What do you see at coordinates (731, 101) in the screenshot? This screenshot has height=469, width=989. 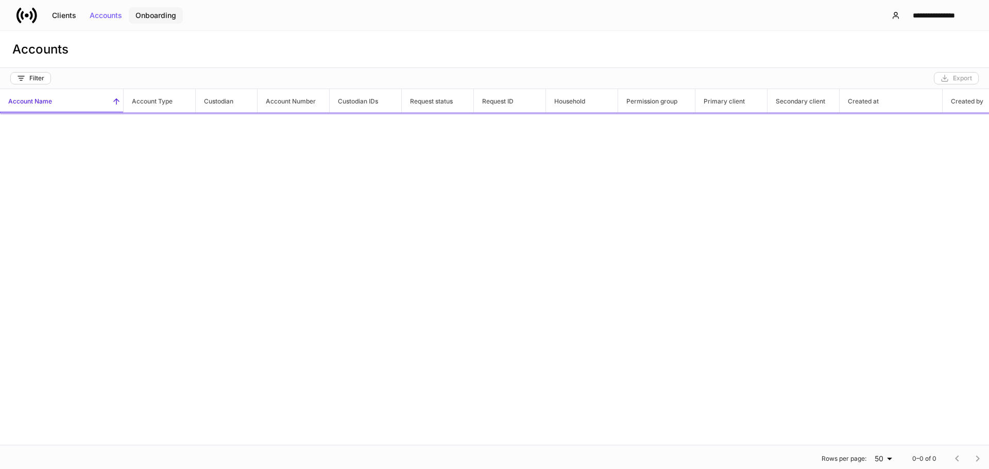 I see `span: Primary client` at bounding box center [731, 101].